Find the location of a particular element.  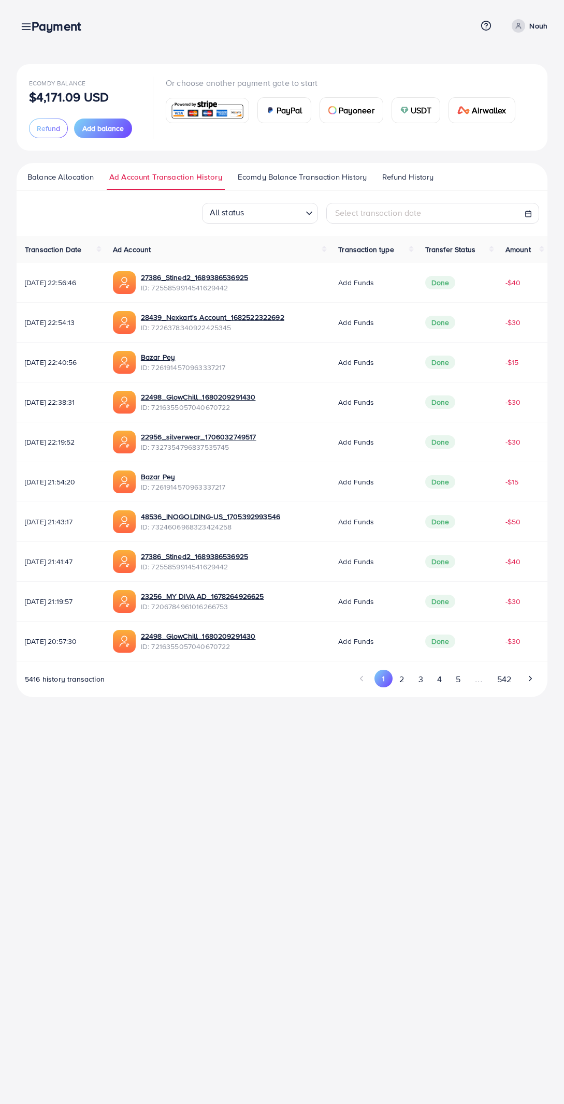

span: Ecomdy Balance Transaction History is located at coordinates (302, 177).